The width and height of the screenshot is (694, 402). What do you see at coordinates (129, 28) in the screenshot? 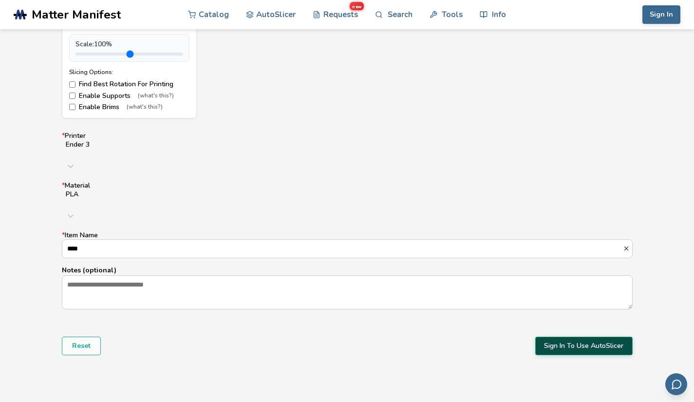
I see `div: File Size: 4.36MB` at bounding box center [129, 28].